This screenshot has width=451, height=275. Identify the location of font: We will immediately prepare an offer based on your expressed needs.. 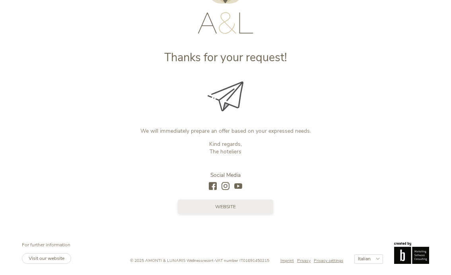
(226, 131).